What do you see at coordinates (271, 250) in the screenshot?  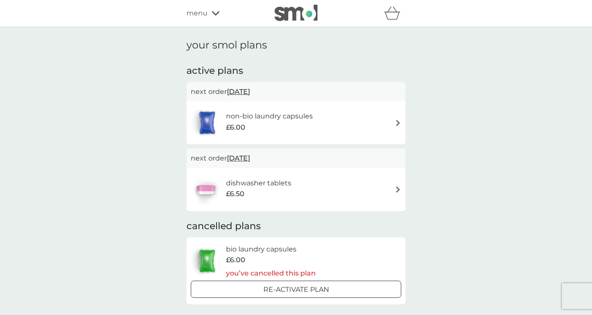 I see `h6: bio laundry capsules` at bounding box center [271, 250].